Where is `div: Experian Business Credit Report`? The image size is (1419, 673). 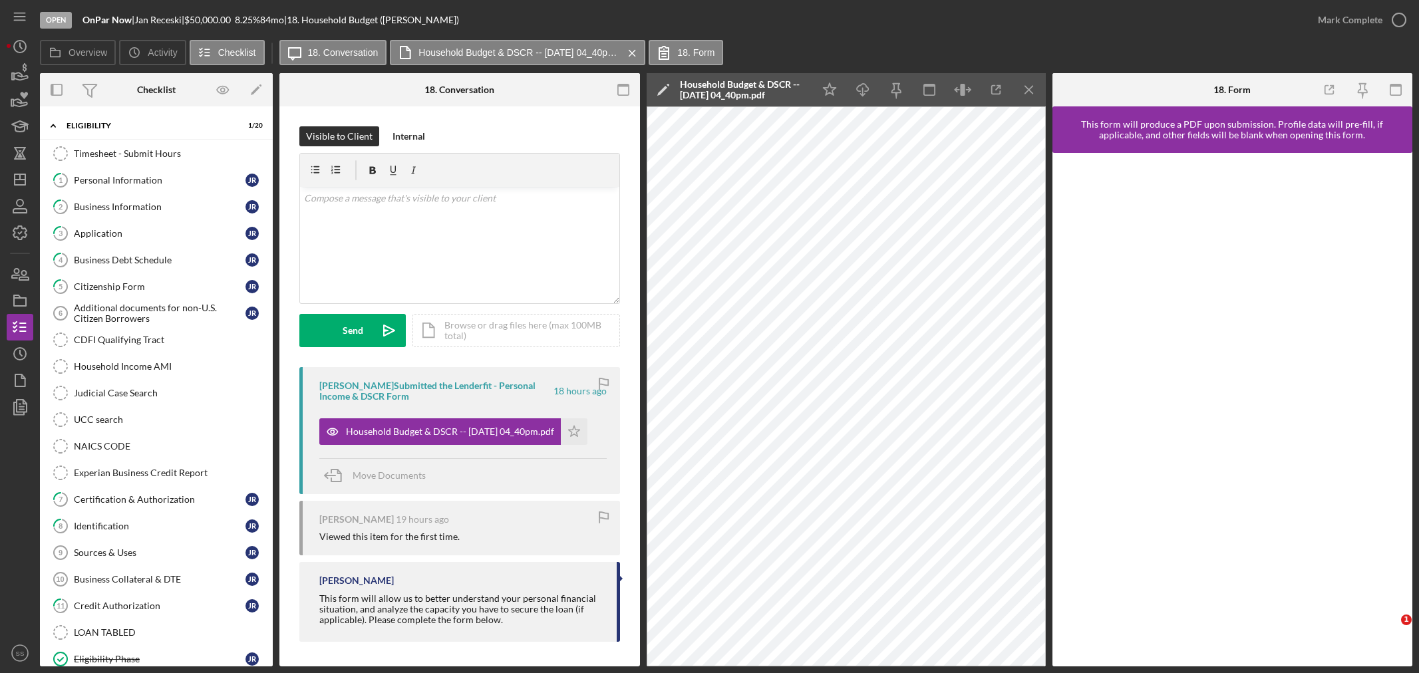 div: Experian Business Credit Report is located at coordinates (170, 473).